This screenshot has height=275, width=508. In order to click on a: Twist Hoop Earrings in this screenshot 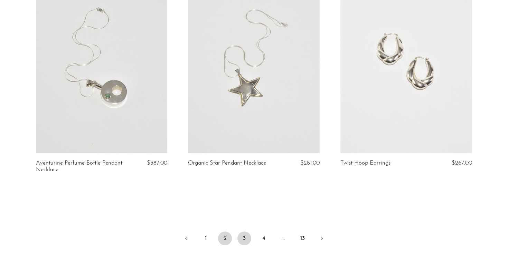, I will do `click(365, 163)`.